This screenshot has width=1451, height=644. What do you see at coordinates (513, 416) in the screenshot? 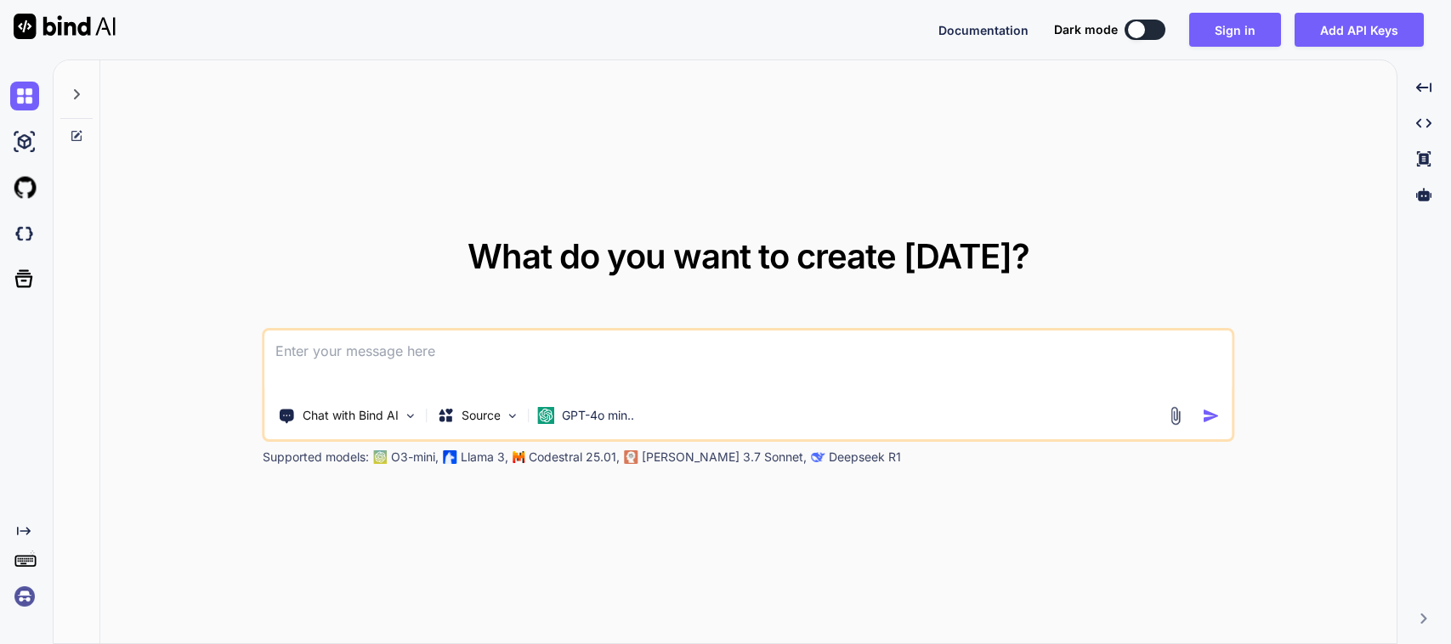
I see `img: Pick Models` at bounding box center [513, 416].